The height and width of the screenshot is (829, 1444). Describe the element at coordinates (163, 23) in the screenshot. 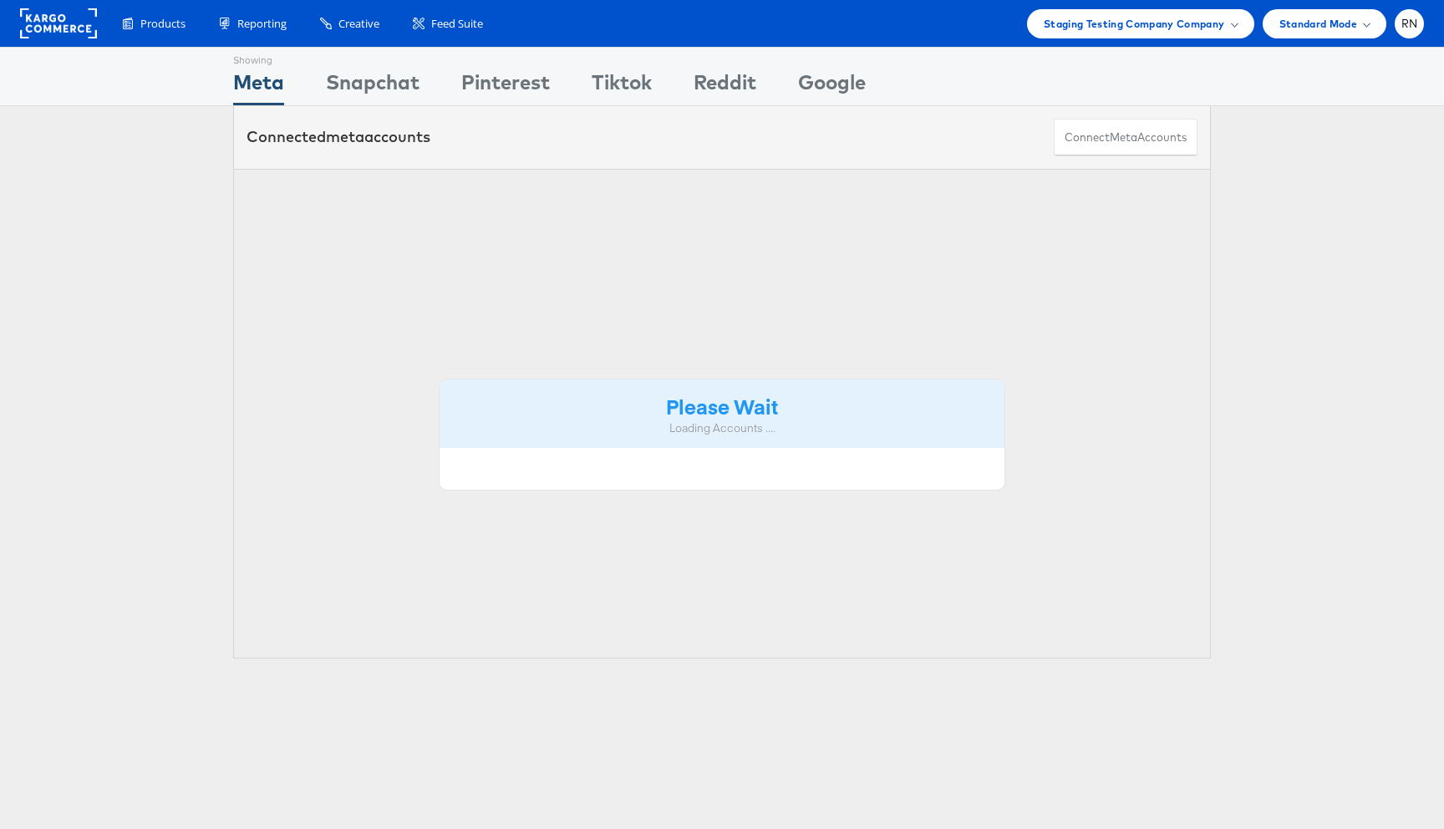

I see `span: Products` at that location.